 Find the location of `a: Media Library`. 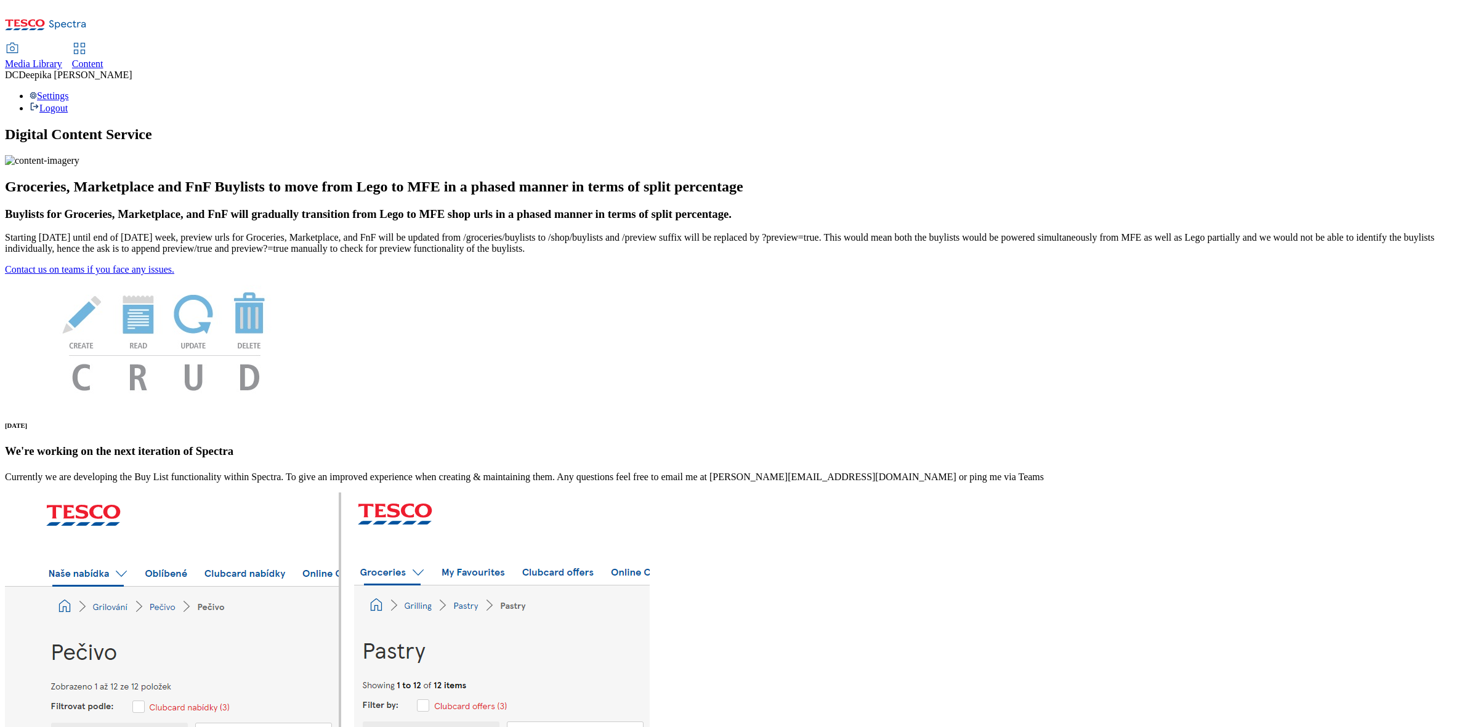

a: Media Library is located at coordinates (33, 57).